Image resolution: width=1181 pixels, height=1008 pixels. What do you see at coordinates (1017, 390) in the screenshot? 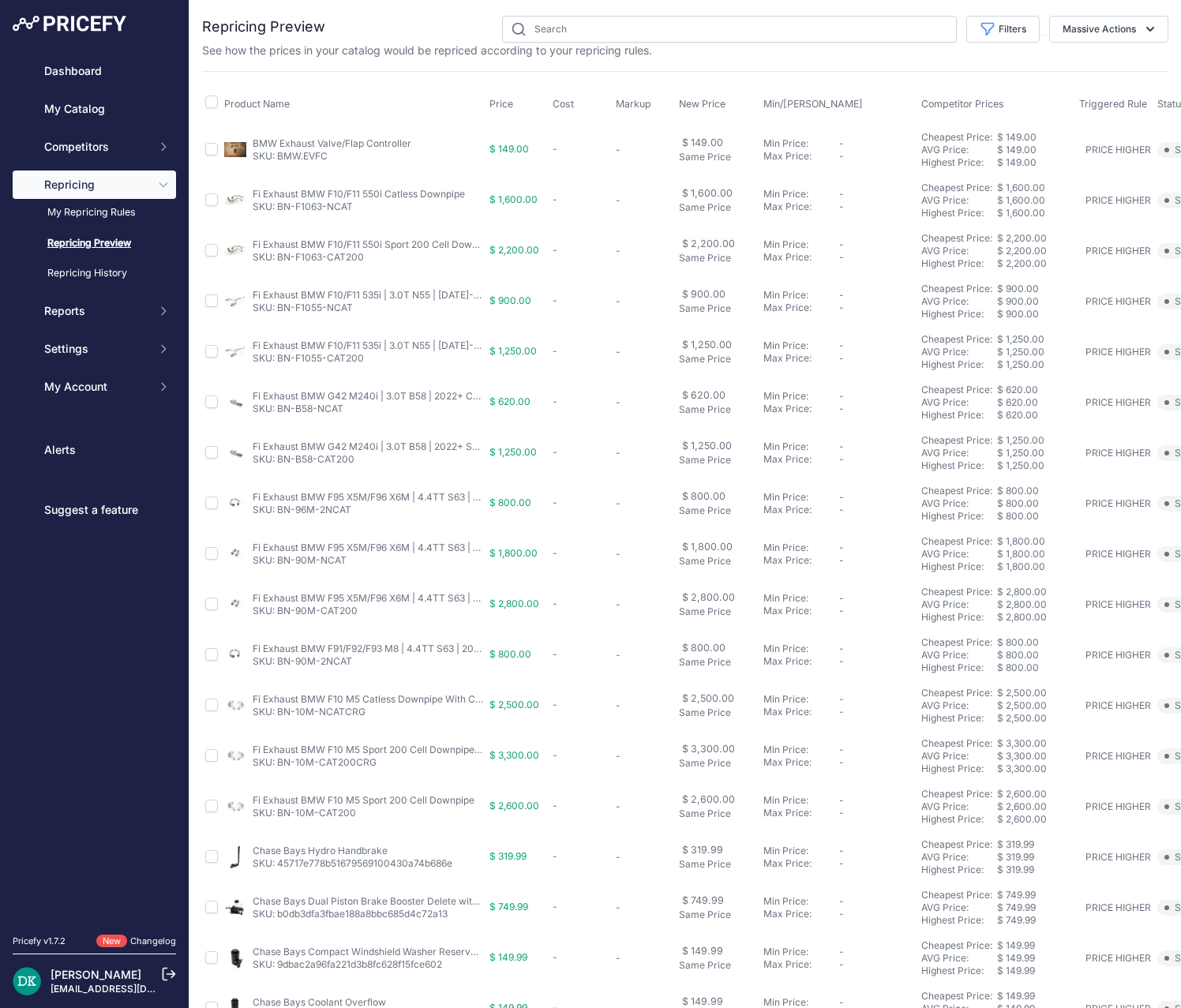
I see `a: $ 620.00` at bounding box center [1017, 390].